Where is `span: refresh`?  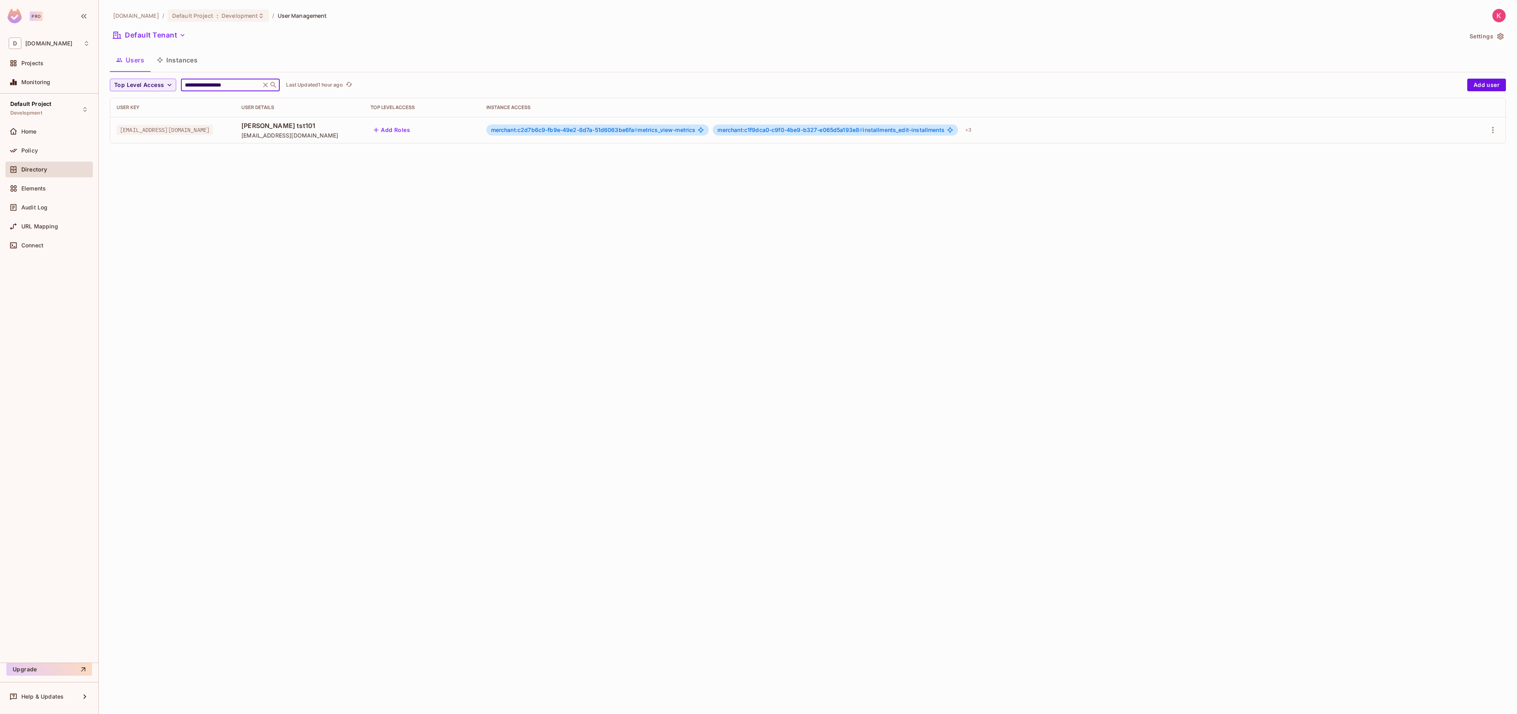 span: refresh is located at coordinates (349, 85).